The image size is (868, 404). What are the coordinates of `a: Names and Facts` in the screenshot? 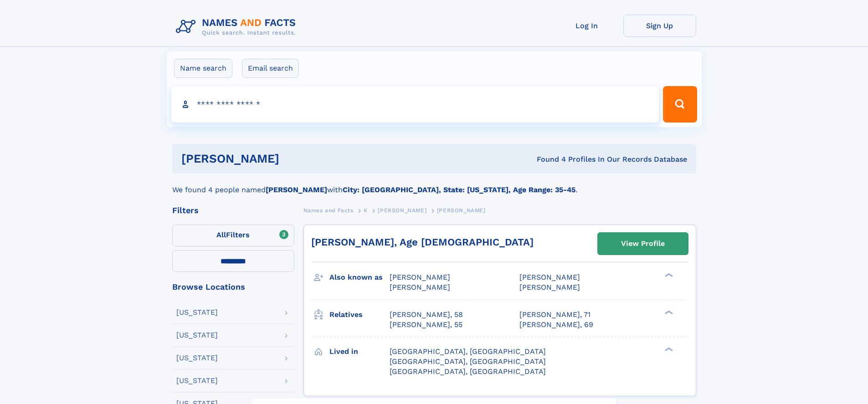 It's located at (329, 210).